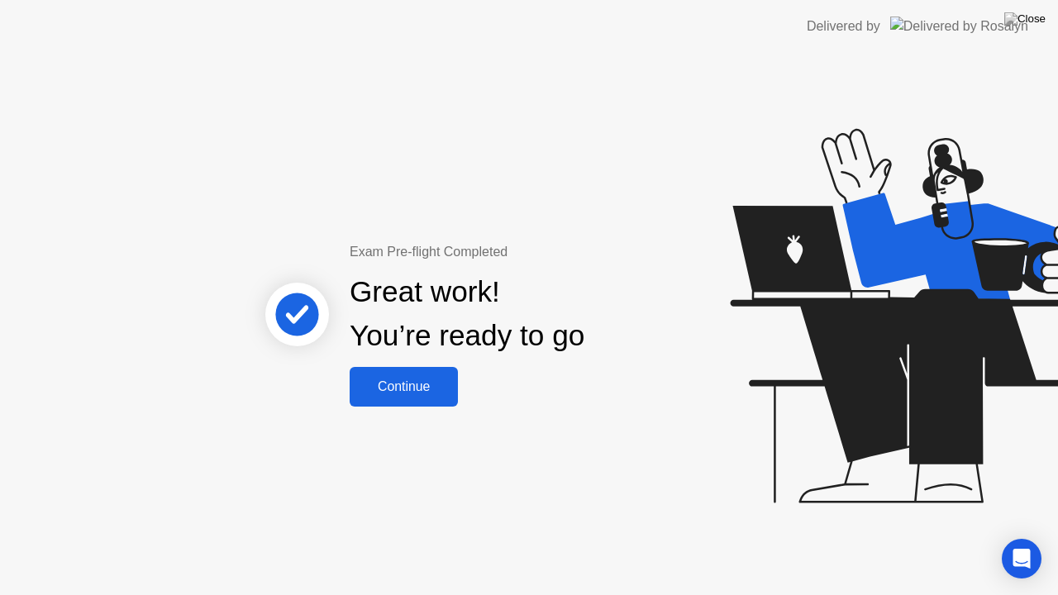 The height and width of the screenshot is (595, 1058). I want to click on div: Continue, so click(404, 387).